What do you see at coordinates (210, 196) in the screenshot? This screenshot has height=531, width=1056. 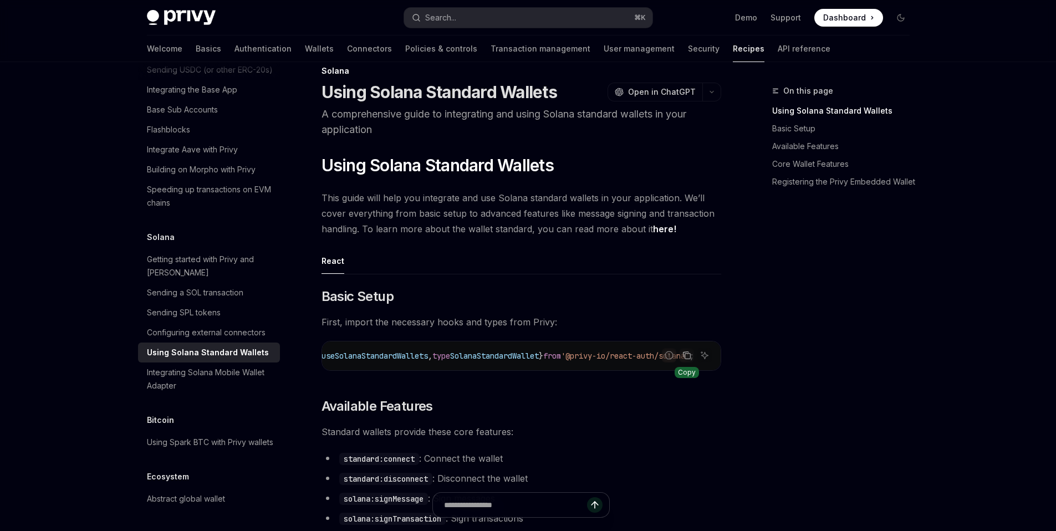 I see `div: Speeding up transactions on EVM chains` at bounding box center [210, 196].